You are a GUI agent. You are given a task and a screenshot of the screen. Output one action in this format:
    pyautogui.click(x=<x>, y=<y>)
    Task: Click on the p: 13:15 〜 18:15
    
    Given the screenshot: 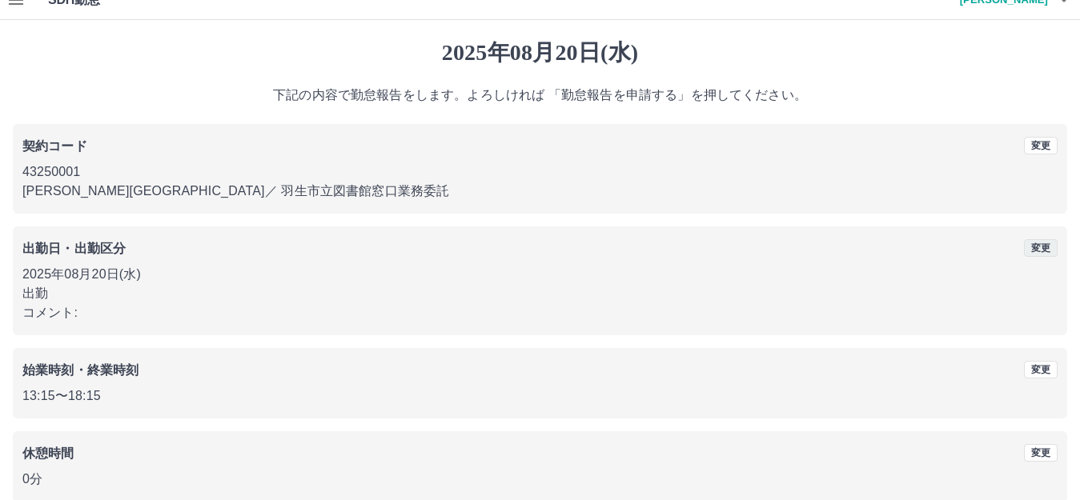 What is the action you would take?
    pyautogui.click(x=540, y=396)
    